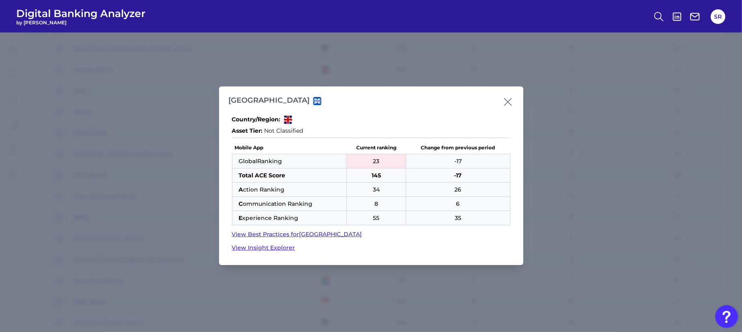  What do you see at coordinates (289, 161) in the screenshot?
I see `td: Global Ranking` at bounding box center [289, 161].